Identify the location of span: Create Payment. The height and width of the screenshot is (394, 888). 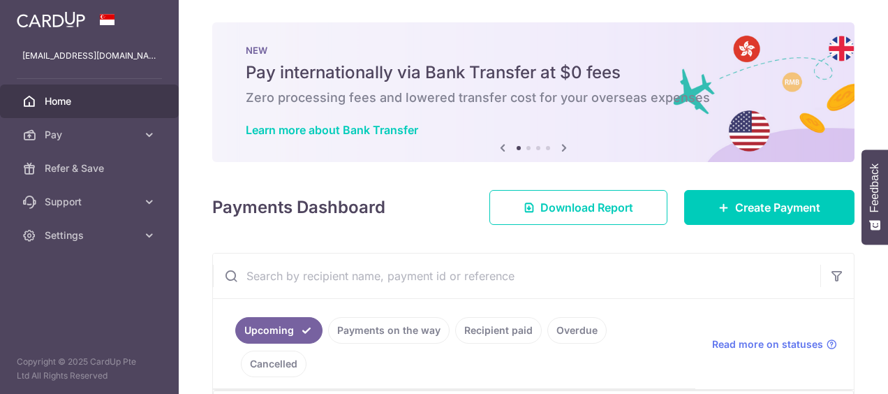
(778, 207).